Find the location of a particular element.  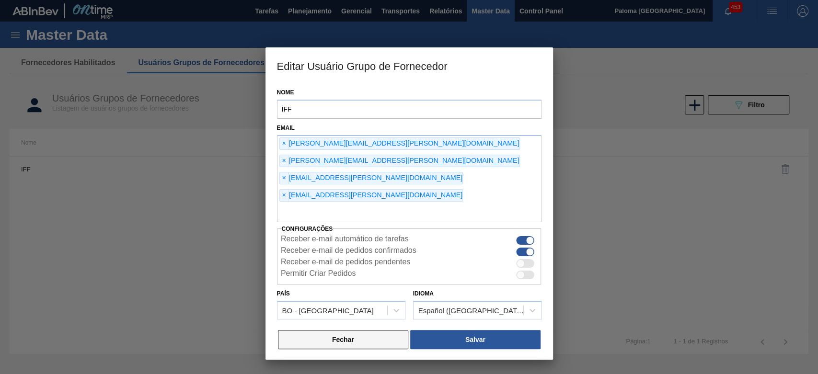

h3: Editar Usuário Grupo de Fornecedor is located at coordinates (409, 66).